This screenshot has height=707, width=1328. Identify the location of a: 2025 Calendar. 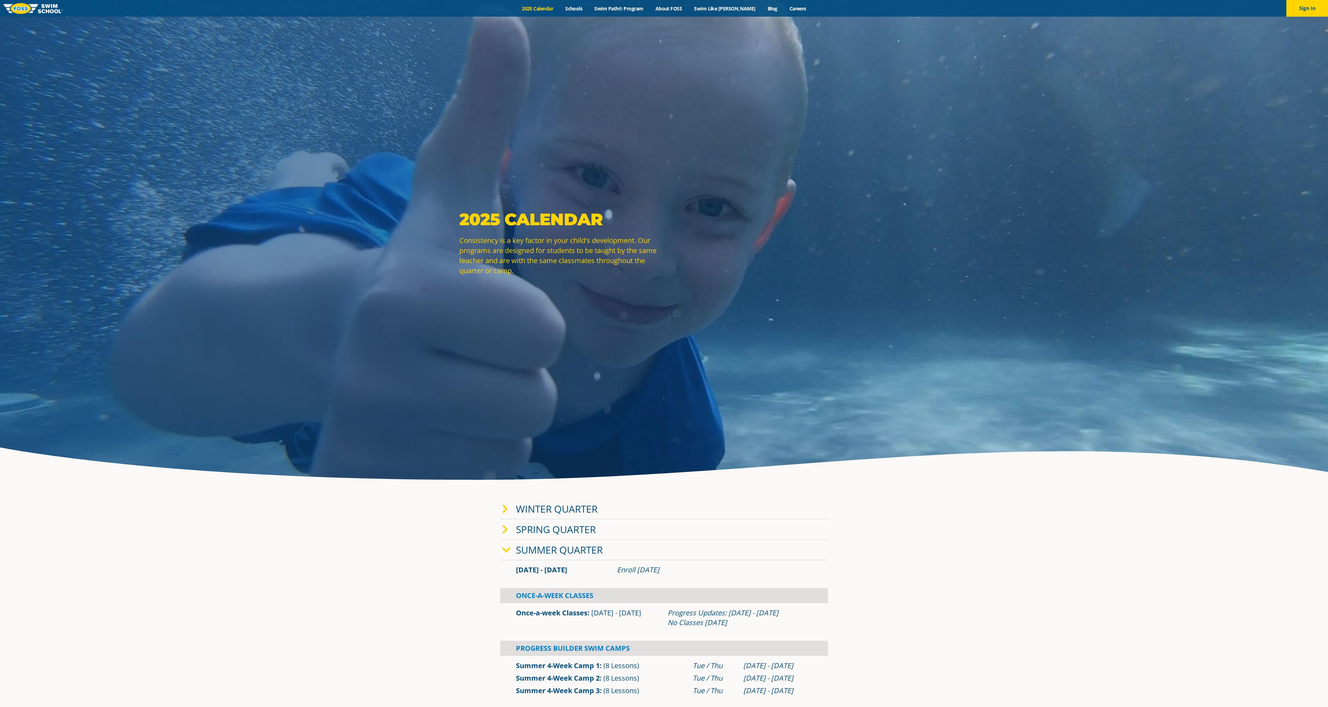
(537, 8).